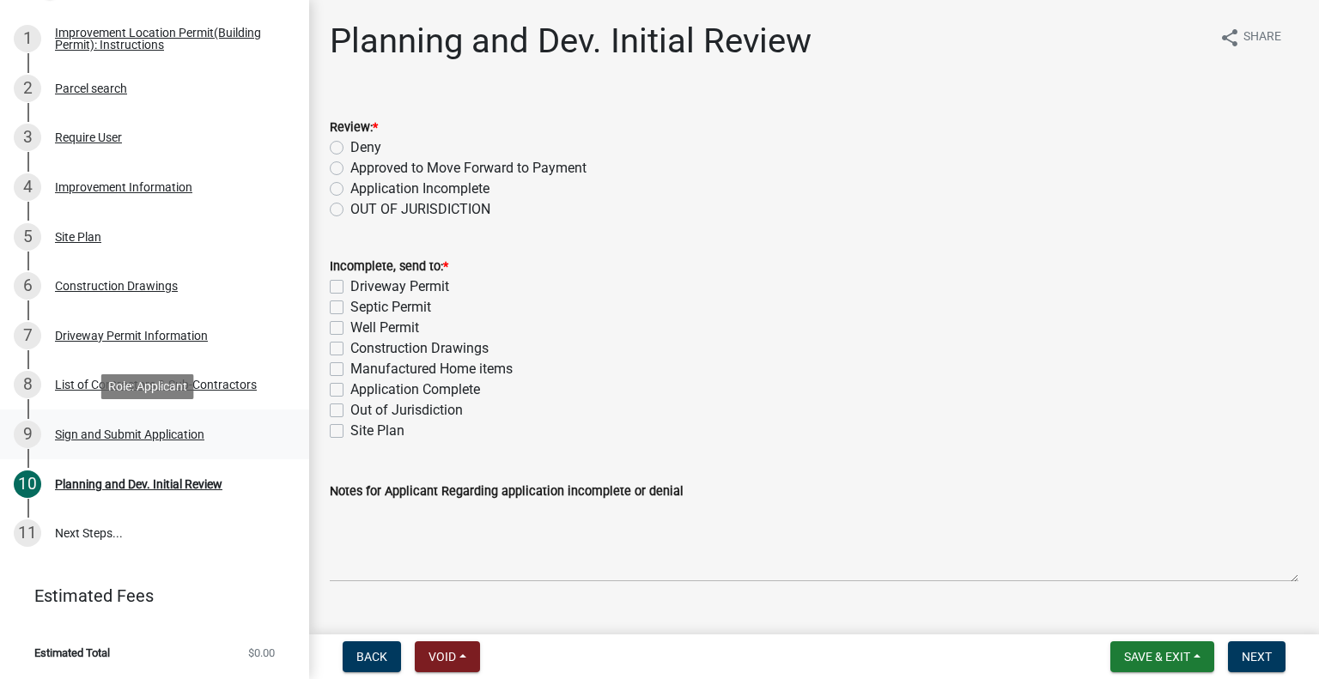  I want to click on span: $0.00, so click(261, 653).